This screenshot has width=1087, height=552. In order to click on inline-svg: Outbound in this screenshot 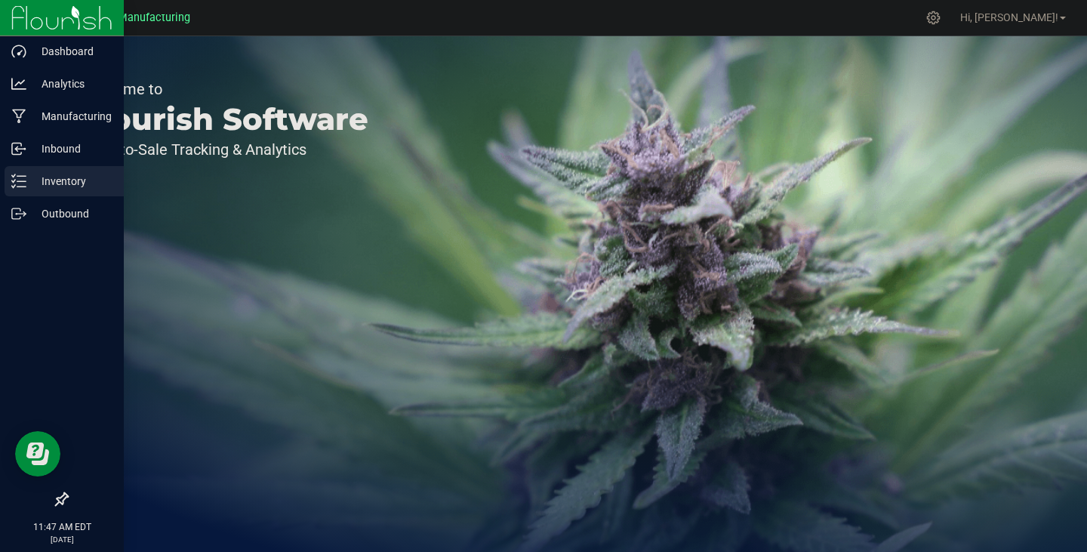, I will do `click(19, 214)`.